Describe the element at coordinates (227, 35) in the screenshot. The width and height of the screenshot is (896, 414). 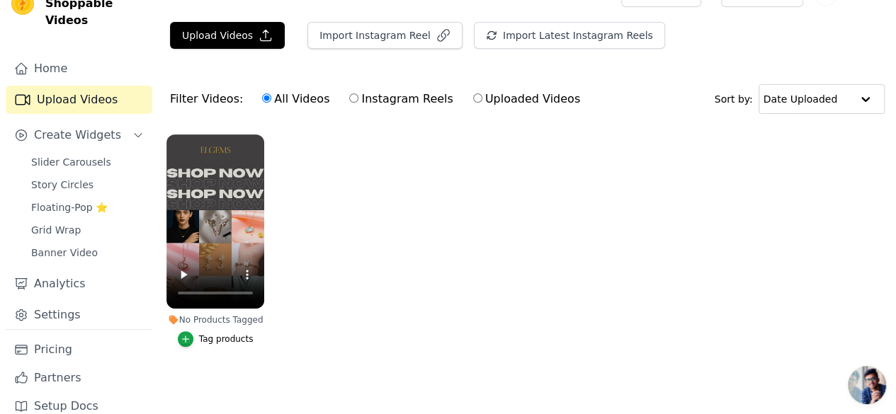
I see `button: Upload Videos` at that location.